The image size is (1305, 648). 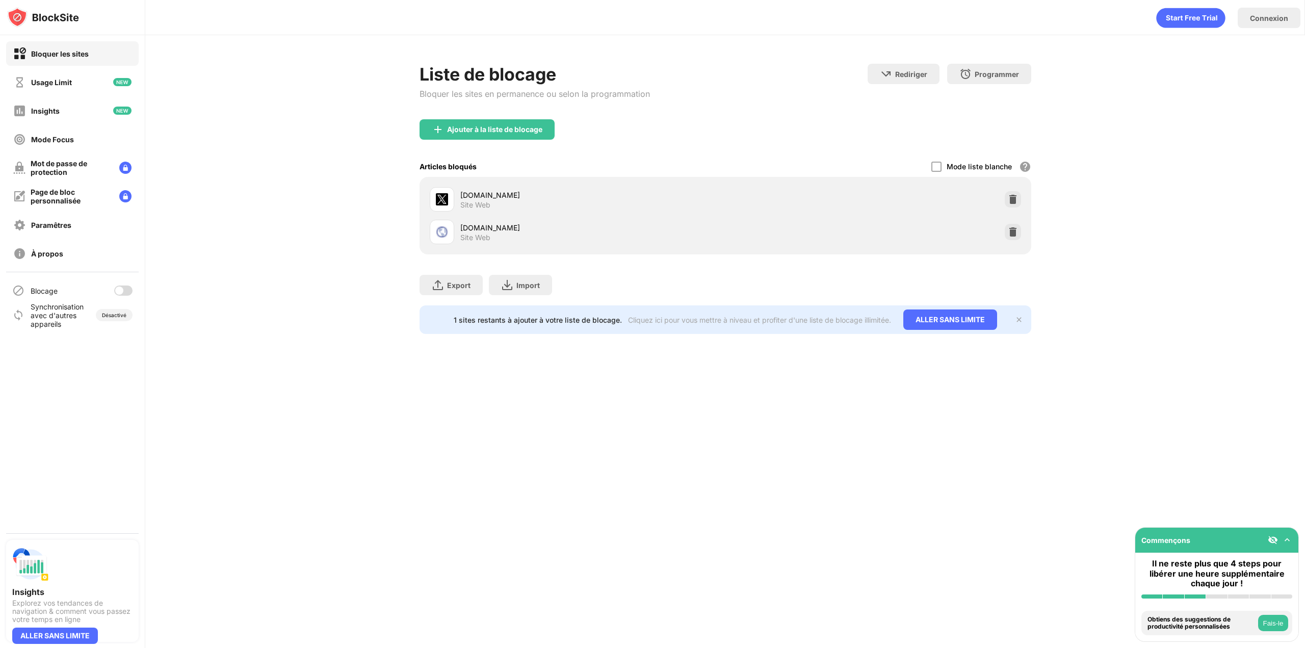 I want to click on img: eye-not-visible.svg, so click(x=1273, y=540).